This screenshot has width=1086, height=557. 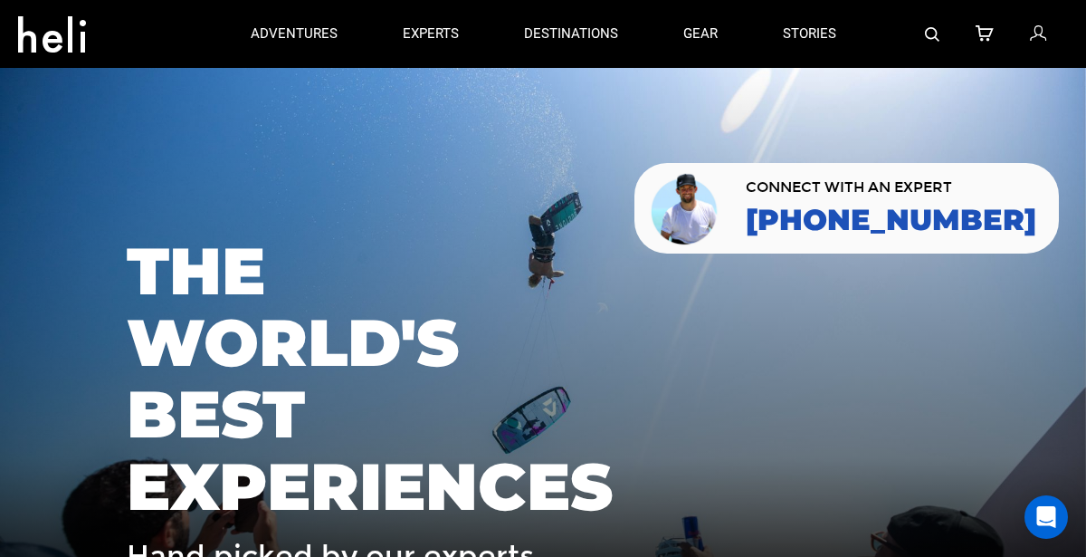 I want to click on div: Open Intercom Messenger, so click(x=1046, y=517).